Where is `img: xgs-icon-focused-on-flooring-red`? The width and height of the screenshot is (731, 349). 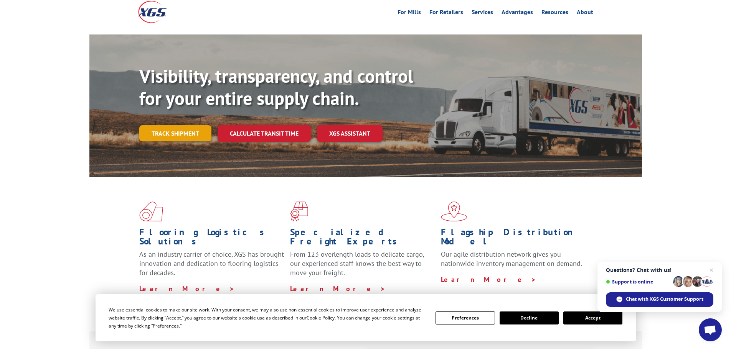 img: xgs-icon-focused-on-flooring-red is located at coordinates (299, 212).